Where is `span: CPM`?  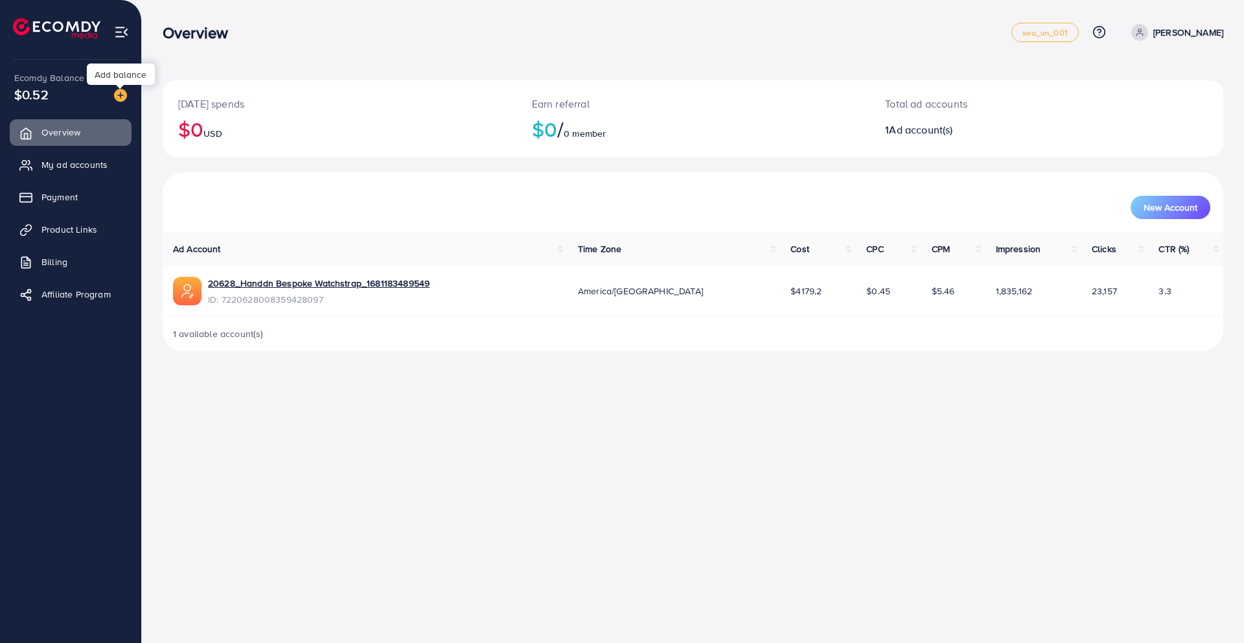 span: CPM is located at coordinates (941, 249).